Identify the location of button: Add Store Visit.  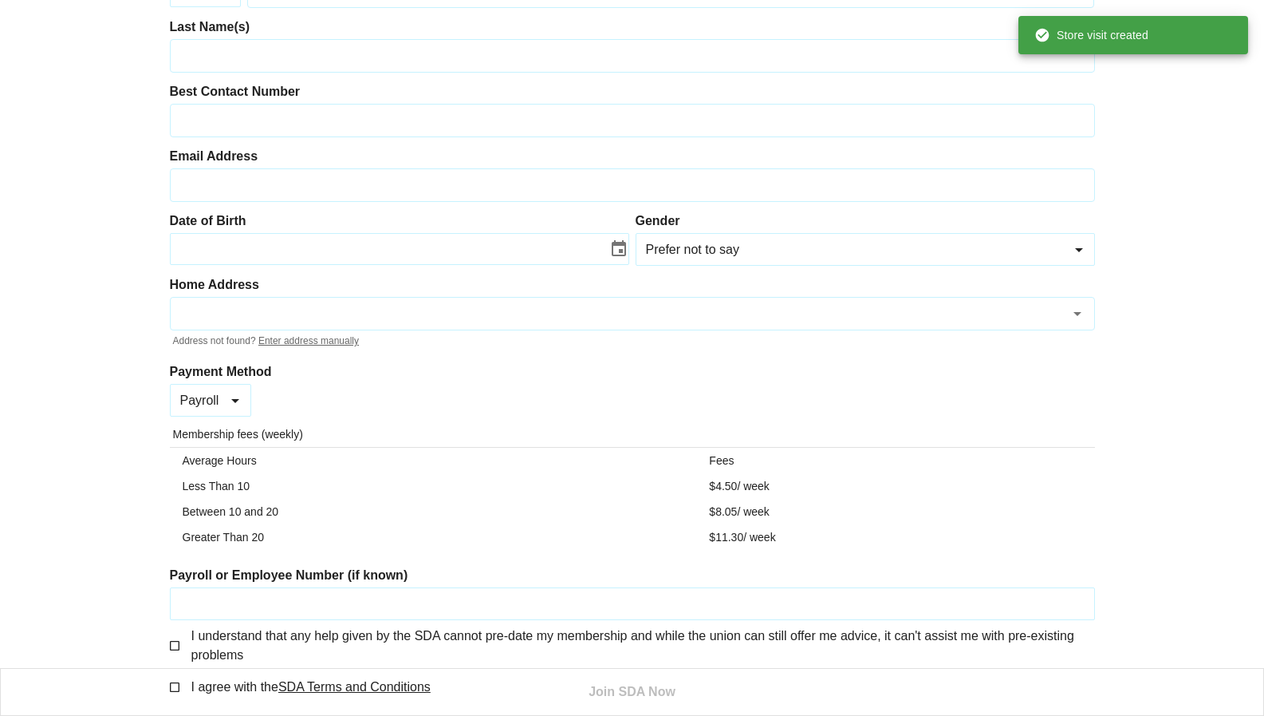
(1153, 26).